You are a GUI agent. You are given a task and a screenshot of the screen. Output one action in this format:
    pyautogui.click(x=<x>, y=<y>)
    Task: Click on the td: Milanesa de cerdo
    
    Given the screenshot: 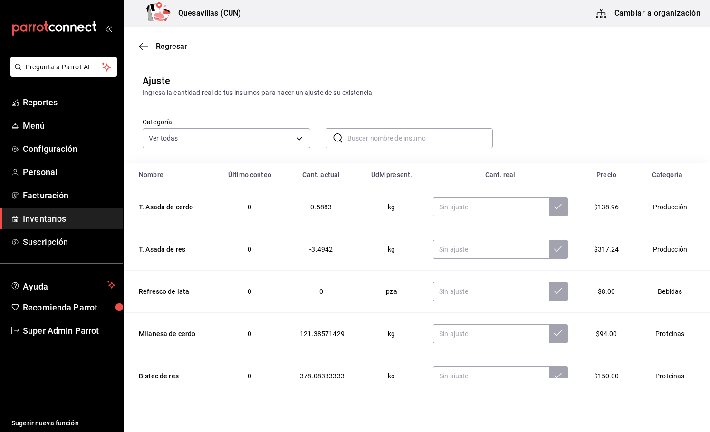 What is the action you would take?
    pyautogui.click(x=171, y=334)
    